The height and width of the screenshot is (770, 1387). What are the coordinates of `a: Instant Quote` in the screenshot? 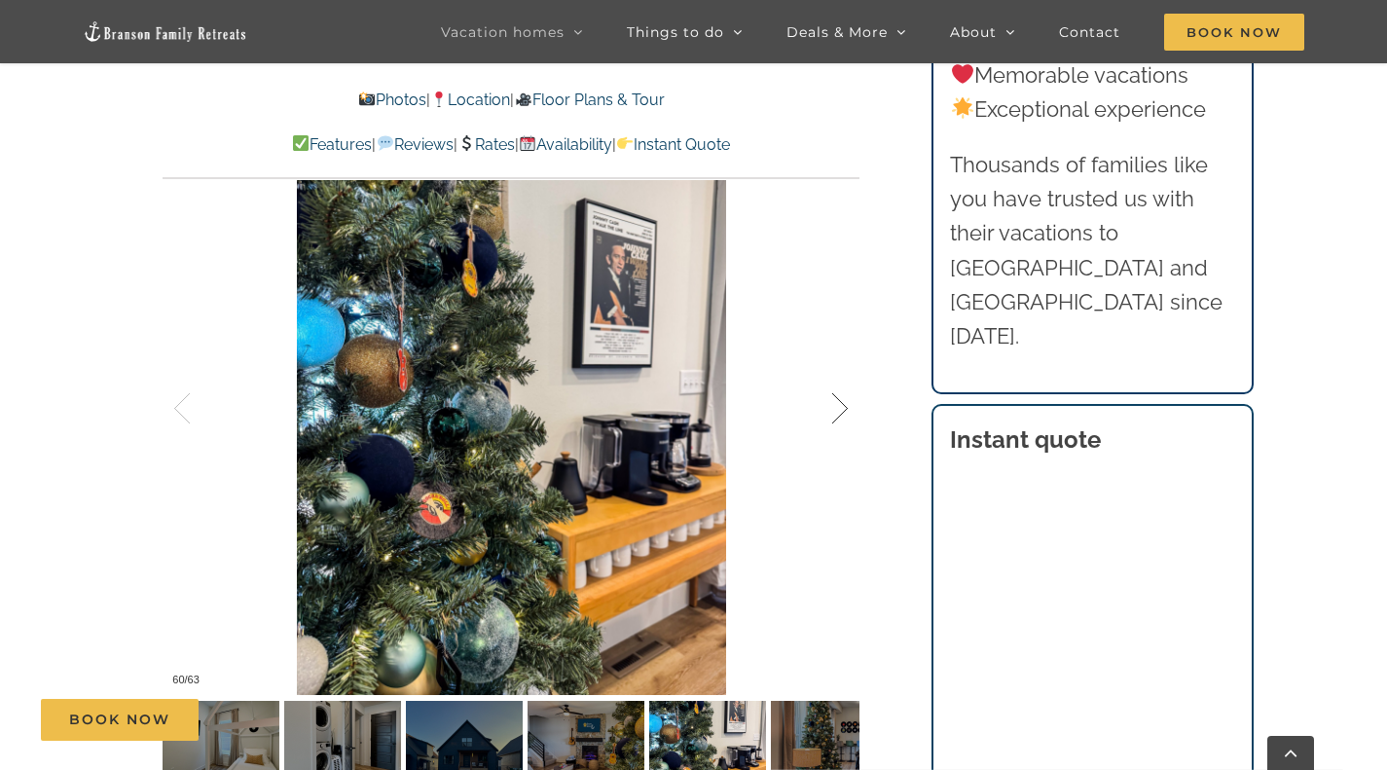 It's located at (672, 144).